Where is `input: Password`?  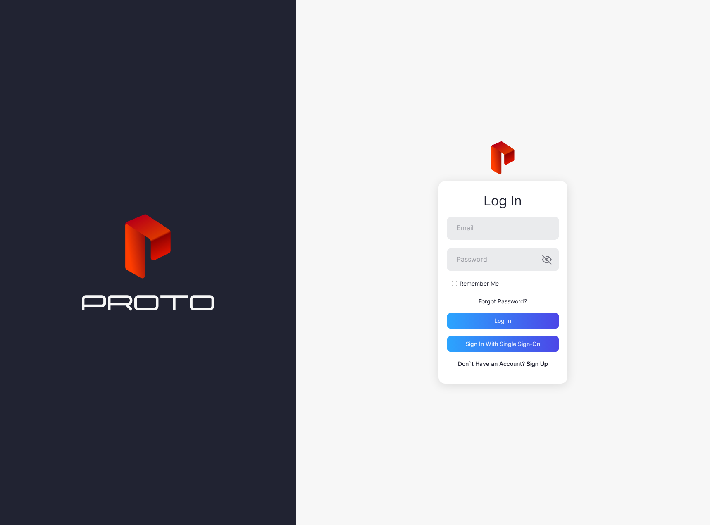 input: Password is located at coordinates (503, 259).